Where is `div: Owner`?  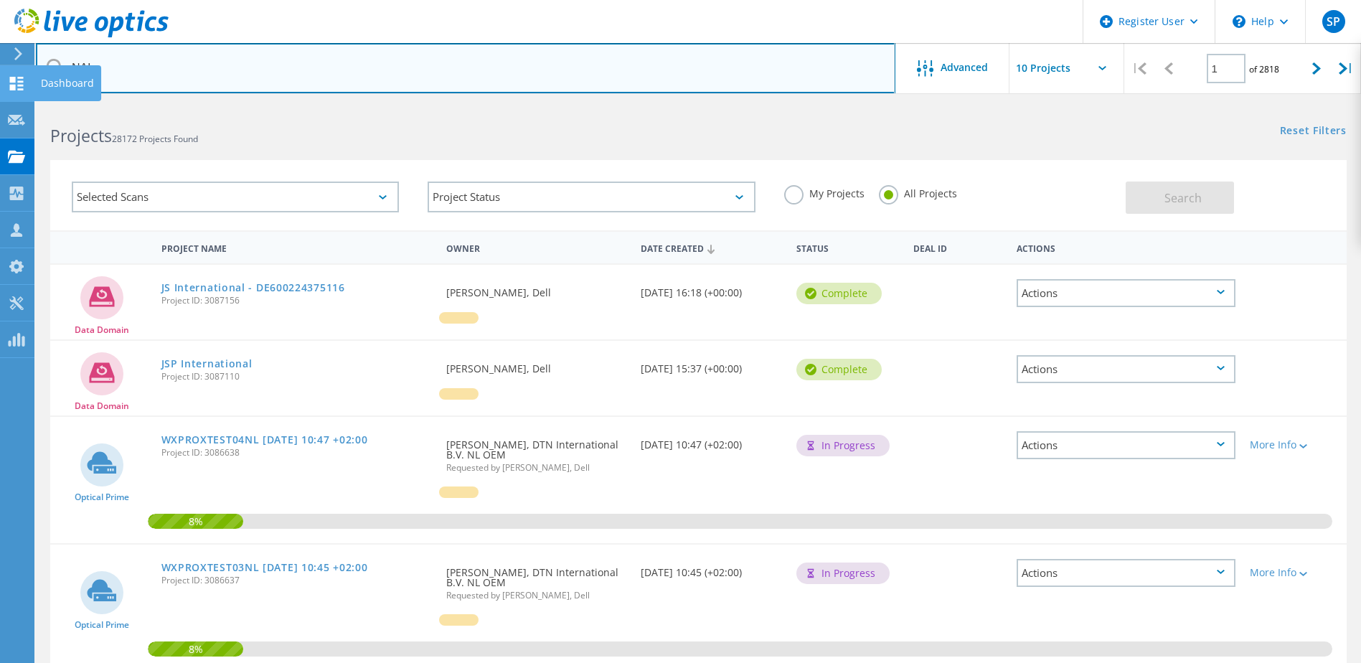 div: Owner is located at coordinates (536, 247).